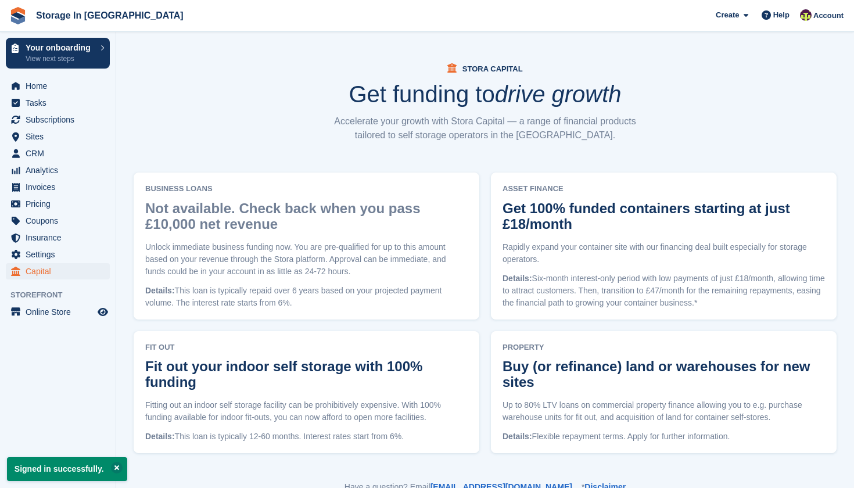  Describe the element at coordinates (664, 437) in the screenshot. I see `p: Flexible repayment terms. Apply for further information.` at that location.